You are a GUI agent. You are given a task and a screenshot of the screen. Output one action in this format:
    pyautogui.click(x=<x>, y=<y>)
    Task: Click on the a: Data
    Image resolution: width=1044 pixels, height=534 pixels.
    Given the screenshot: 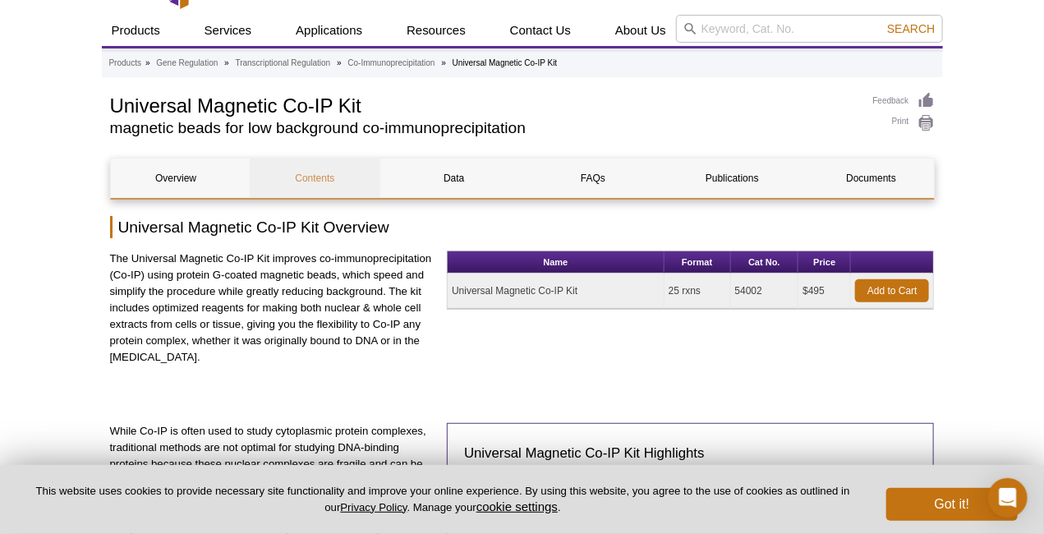 What is the action you would take?
    pyautogui.click(x=453, y=178)
    